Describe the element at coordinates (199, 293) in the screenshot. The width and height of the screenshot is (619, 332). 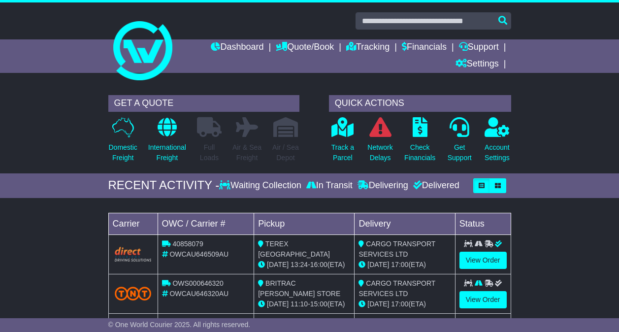
I see `span: OWCAU646320AU` at that location.